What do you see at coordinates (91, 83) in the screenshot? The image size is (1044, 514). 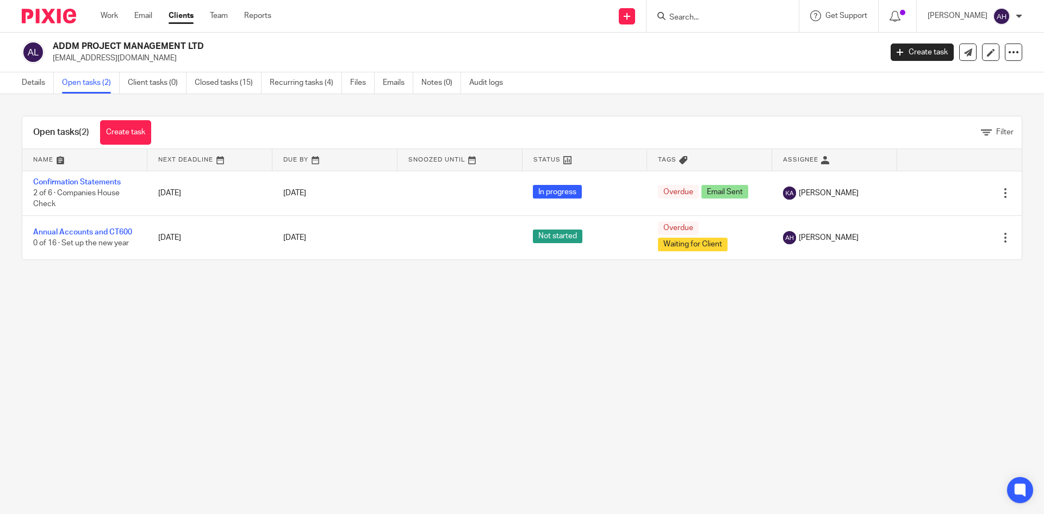 I see `a: Open tasks (2)` at bounding box center [91, 83].